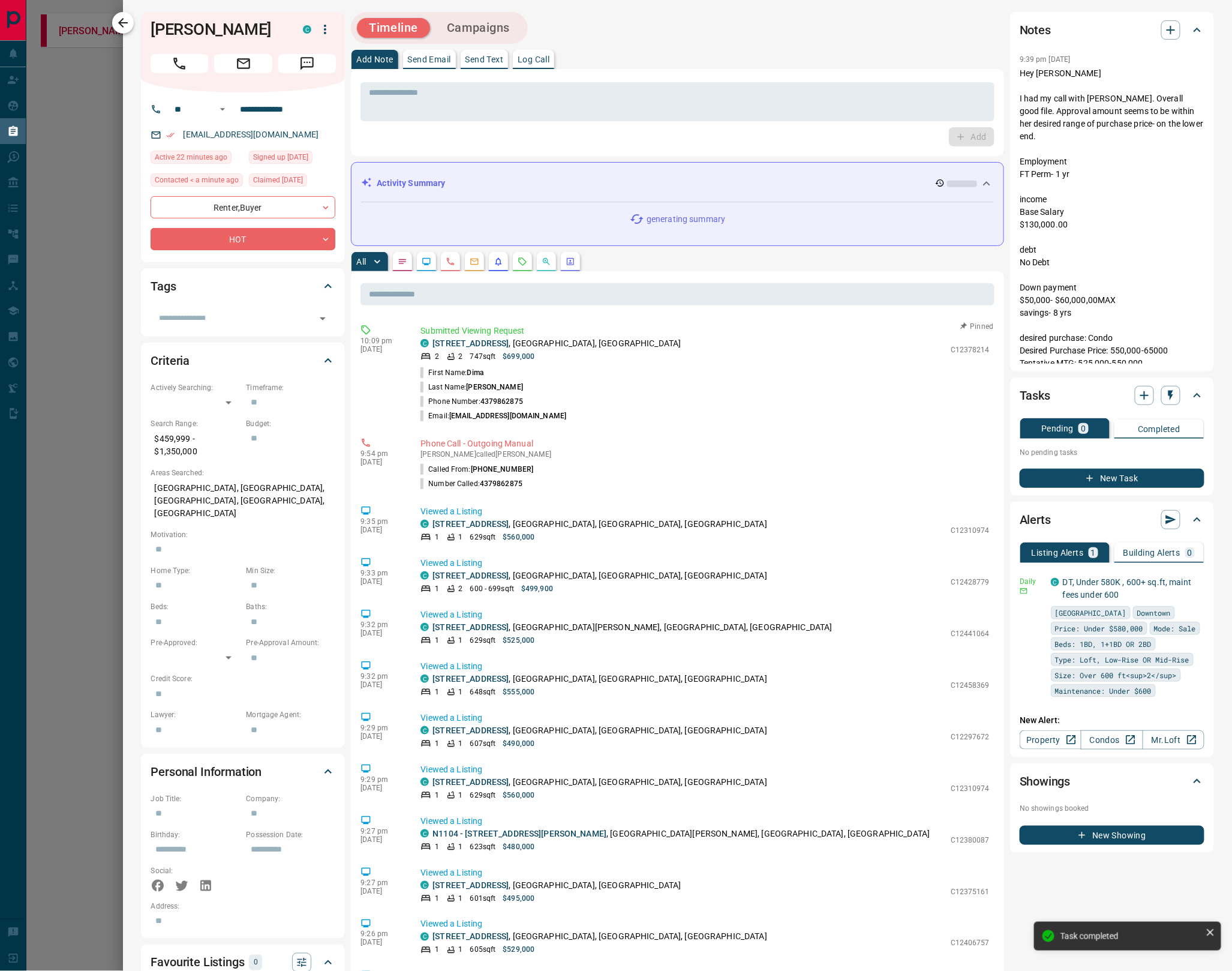 The width and height of the screenshot is (1232, 971). Describe the element at coordinates (1112, 452) in the screenshot. I see `p: No pending tasks` at that location.